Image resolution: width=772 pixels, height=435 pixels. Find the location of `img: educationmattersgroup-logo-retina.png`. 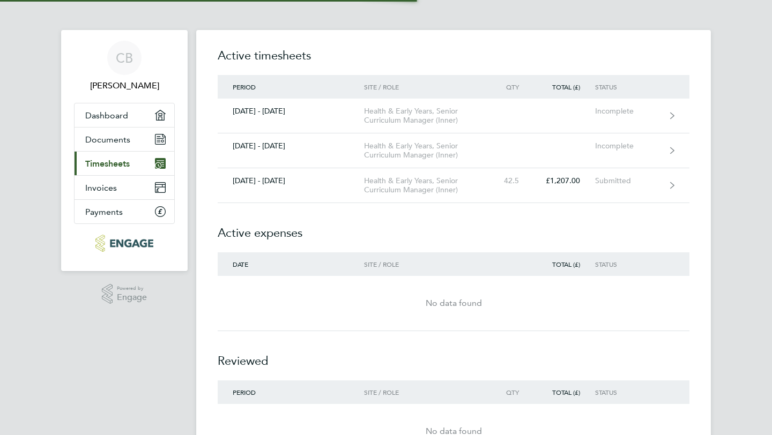

img: educationmattersgroup-logo-retina.png is located at coordinates (124, 243).